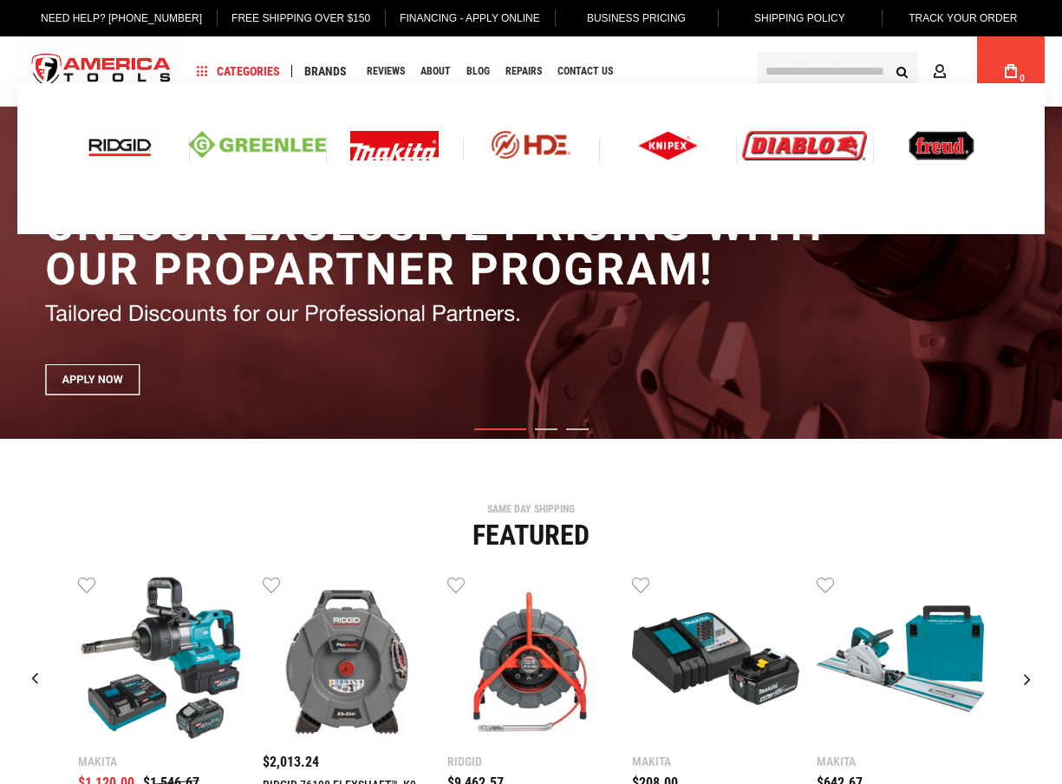 This screenshot has height=784, width=1062. I want to click on span: About, so click(435, 71).